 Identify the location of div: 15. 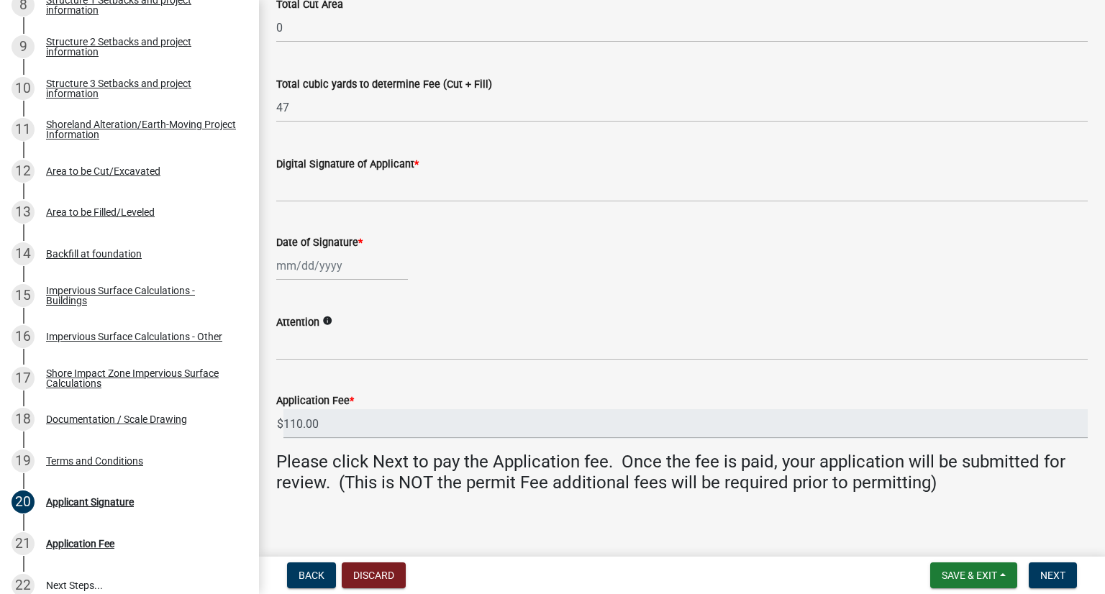
(23, 296).